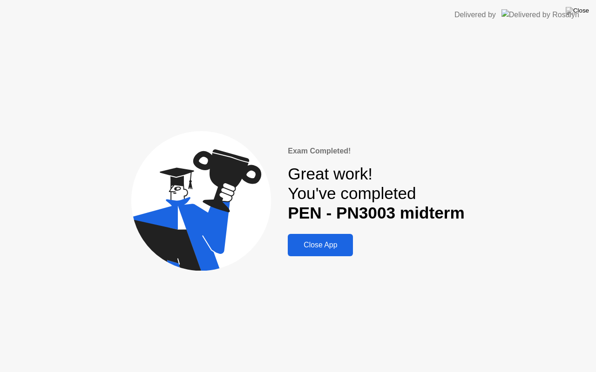 This screenshot has height=372, width=596. I want to click on div: Great work! You've completed, so click(376, 194).